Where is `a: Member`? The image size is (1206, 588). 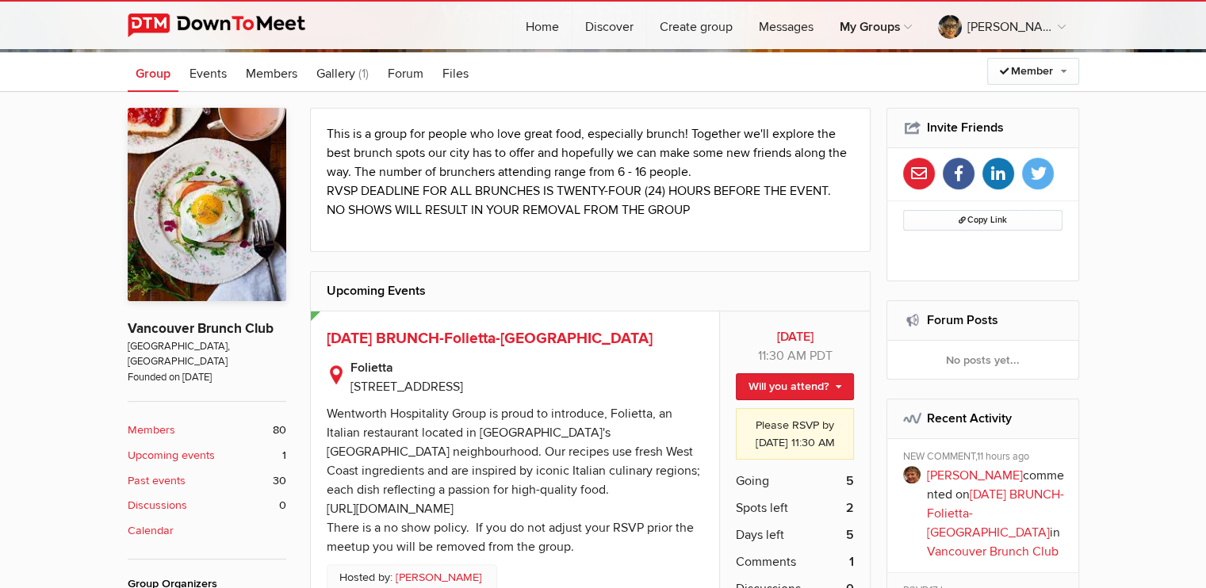 a: Member is located at coordinates (1033, 71).